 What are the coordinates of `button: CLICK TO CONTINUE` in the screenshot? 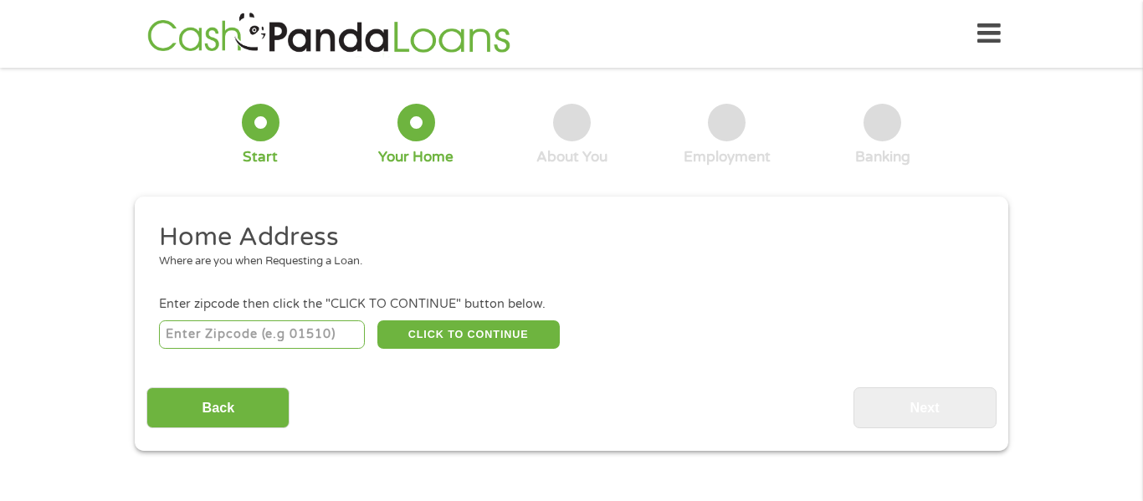 It's located at (469, 335).